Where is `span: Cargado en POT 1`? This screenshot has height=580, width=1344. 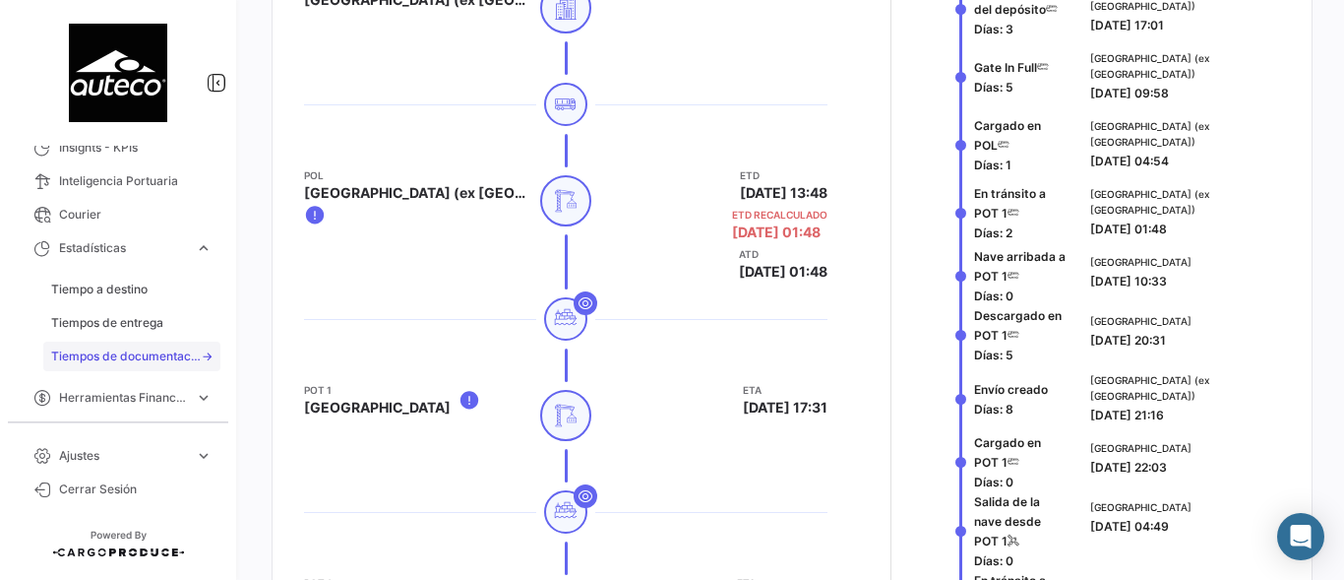 span: Cargado en POT 1 is located at coordinates (1008, 452).